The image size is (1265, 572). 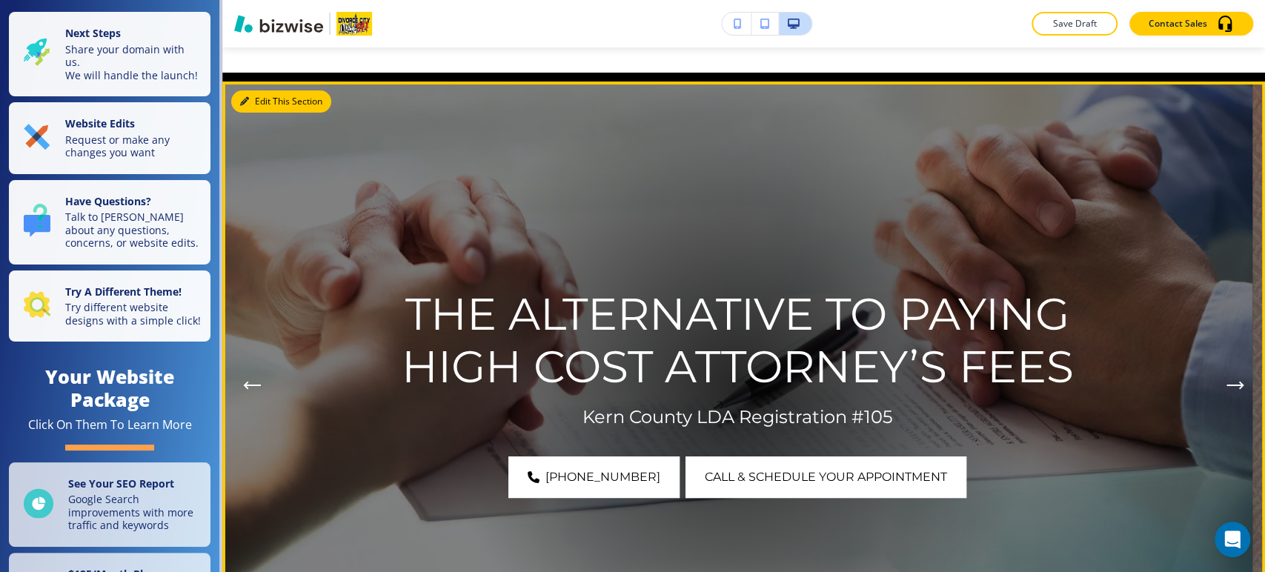 What do you see at coordinates (110, 138) in the screenshot?
I see `button: Website EditsRequest or make any changes you want` at bounding box center [110, 138].